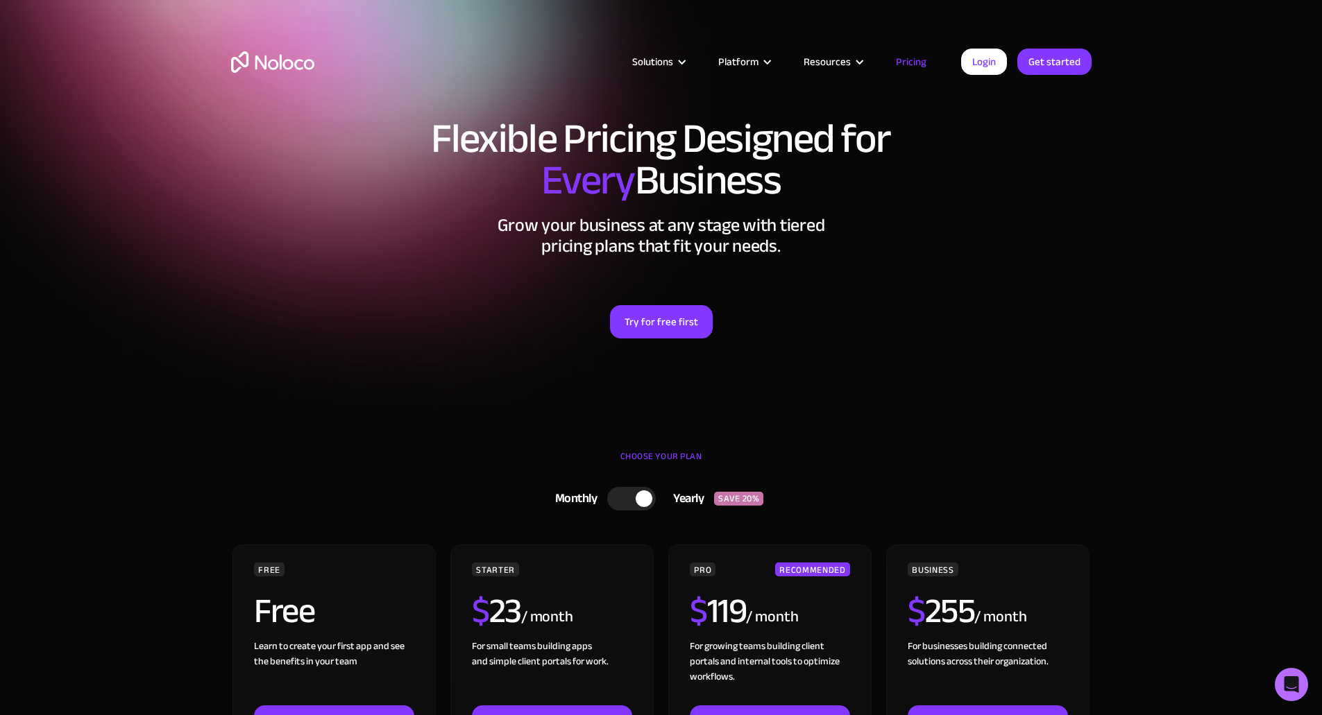 The height and width of the screenshot is (715, 1322). What do you see at coordinates (496, 611) in the screenshot?
I see `h2: 23` at bounding box center [496, 611].